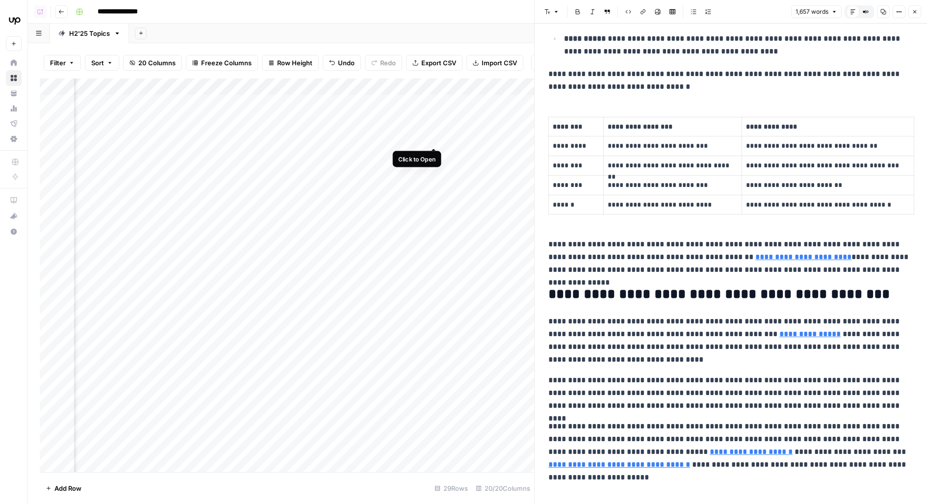 The width and height of the screenshot is (927, 504). I want to click on span: Undo, so click(346, 63).